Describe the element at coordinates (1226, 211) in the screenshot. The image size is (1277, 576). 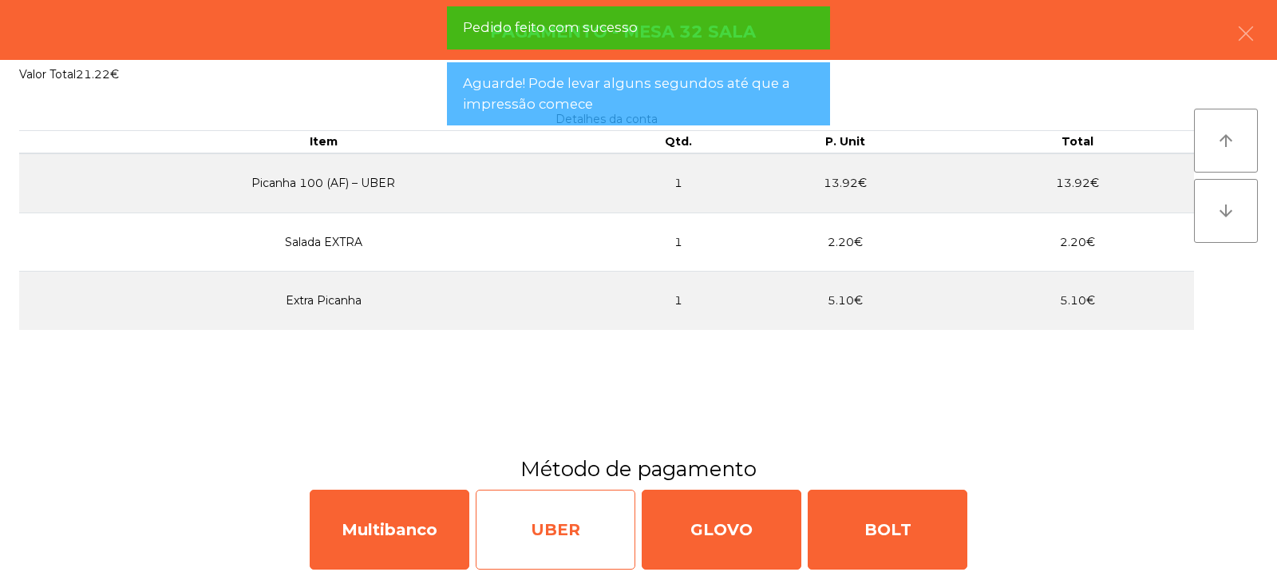
I see `i: arrow_downward` at that location.